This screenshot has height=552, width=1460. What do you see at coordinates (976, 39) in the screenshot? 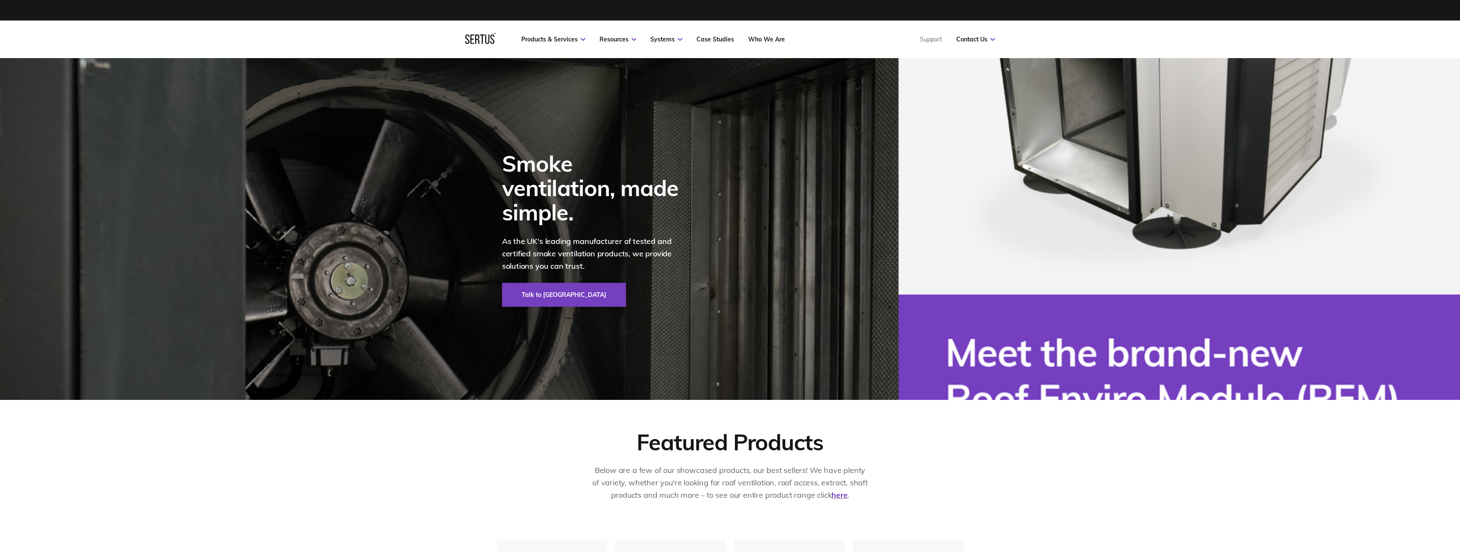
I see `a: Contact Us` at bounding box center [976, 39].